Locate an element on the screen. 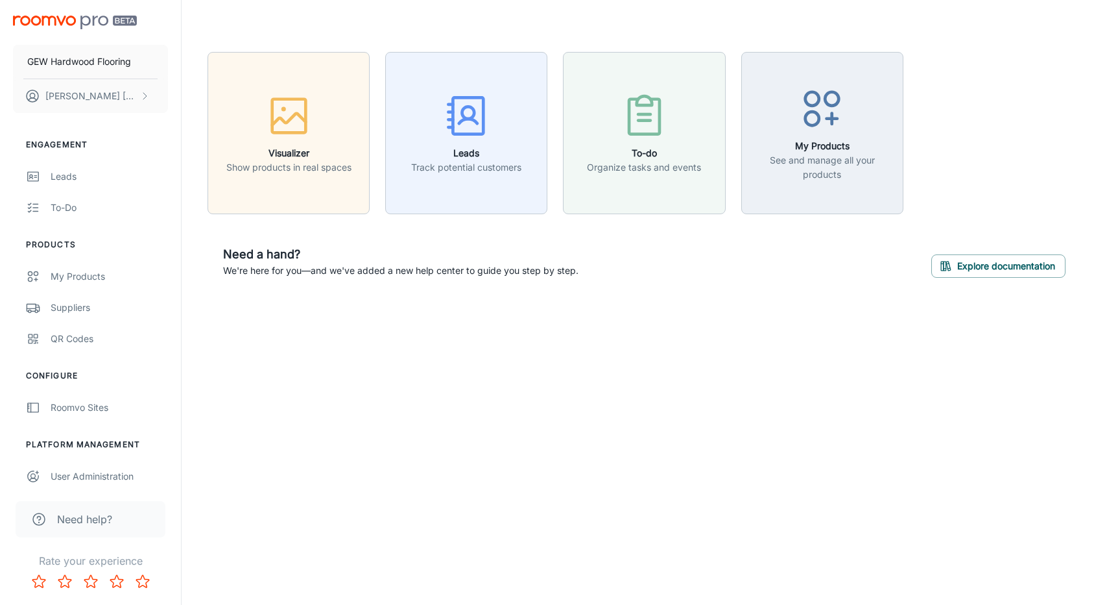 The image size is (1107, 605). button: To-doOrganize tasks and events is located at coordinates (644, 133).